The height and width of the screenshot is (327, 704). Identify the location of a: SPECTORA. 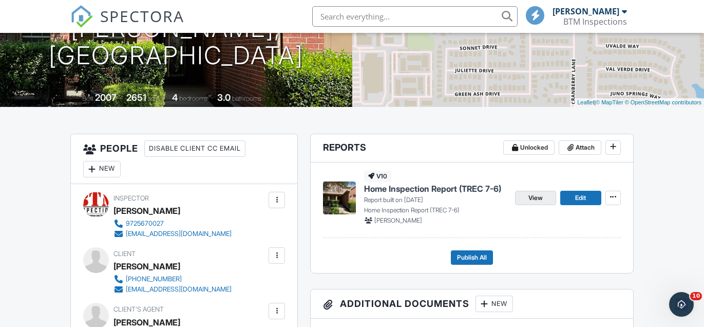
(127, 25).